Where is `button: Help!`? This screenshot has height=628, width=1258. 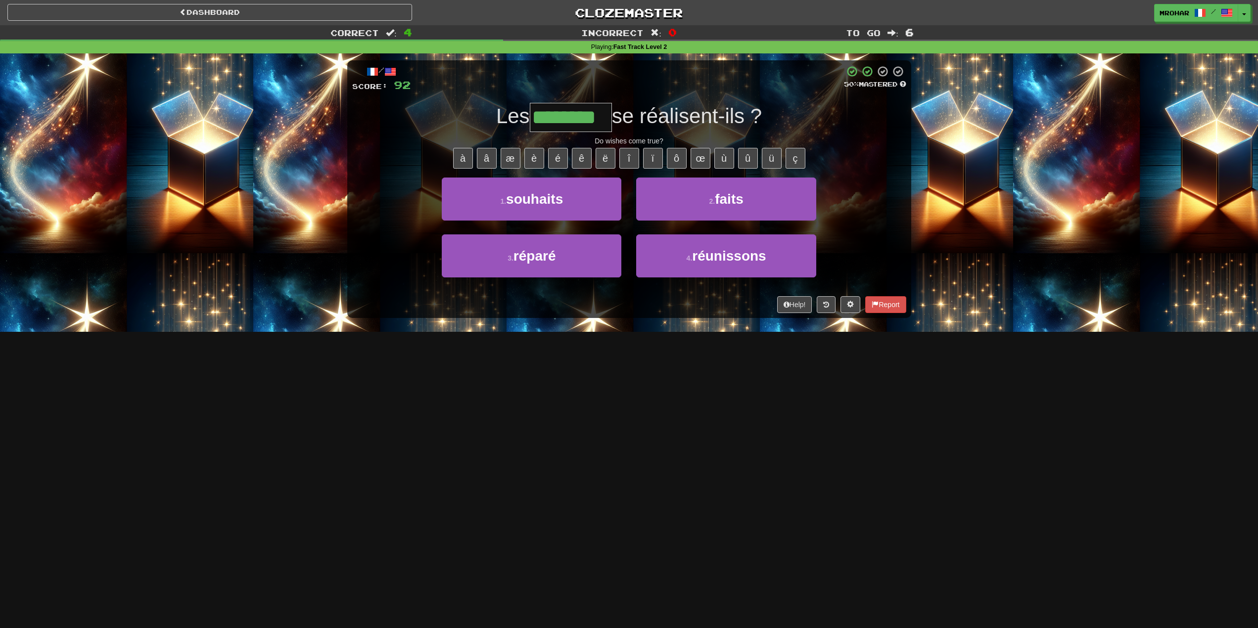 button: Help! is located at coordinates (794, 305).